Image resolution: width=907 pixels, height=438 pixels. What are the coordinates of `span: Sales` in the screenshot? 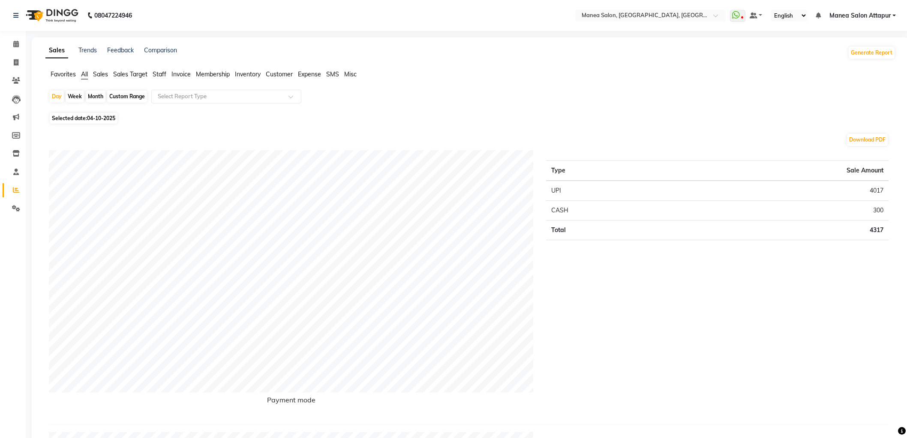 It's located at (100, 74).